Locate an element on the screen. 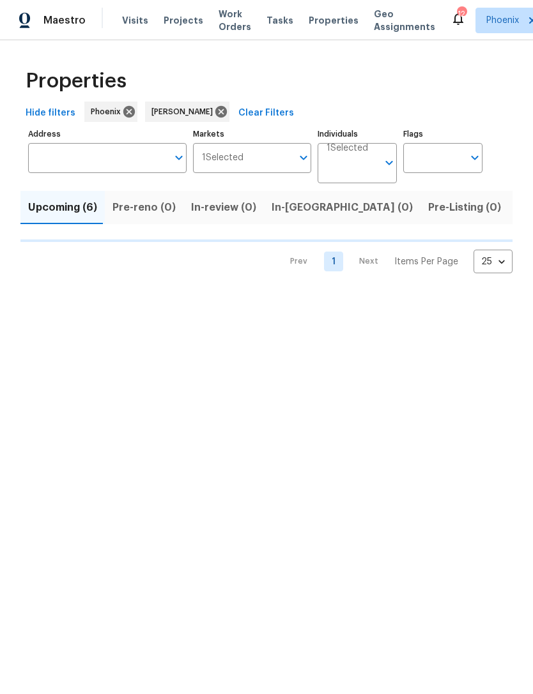 The height and width of the screenshot is (694, 533). label: Individuals is located at coordinates (357, 134).